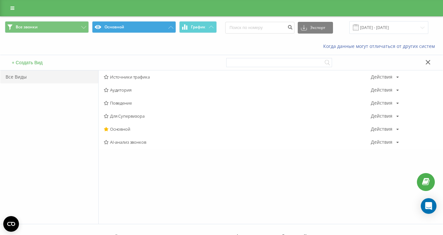 This screenshot has width=443, height=235. What do you see at coordinates (237, 142) in the screenshot?
I see `span: AI-анализ звонков` at bounding box center [237, 142].